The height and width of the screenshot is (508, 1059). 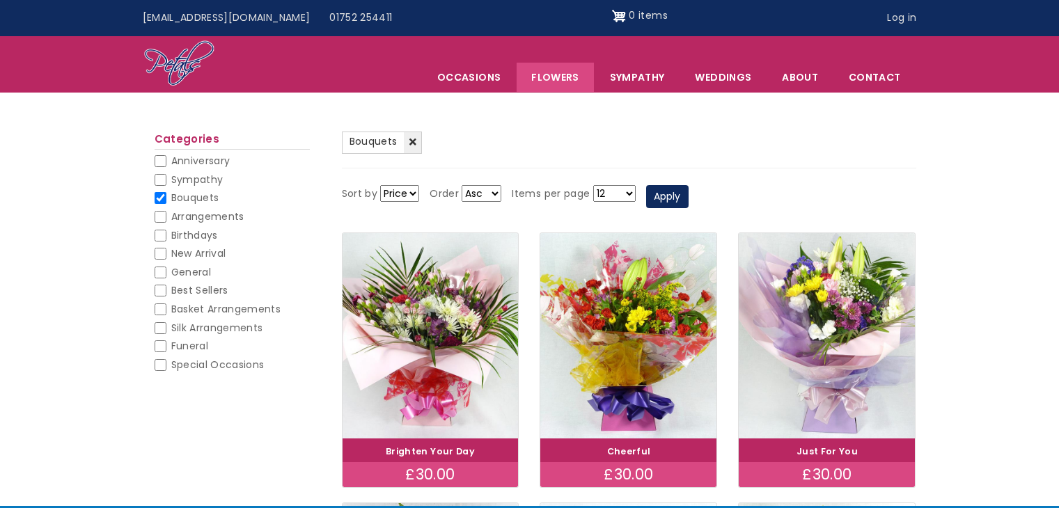 What do you see at coordinates (359, 194) in the screenshot?
I see `label: Sort by` at bounding box center [359, 194].